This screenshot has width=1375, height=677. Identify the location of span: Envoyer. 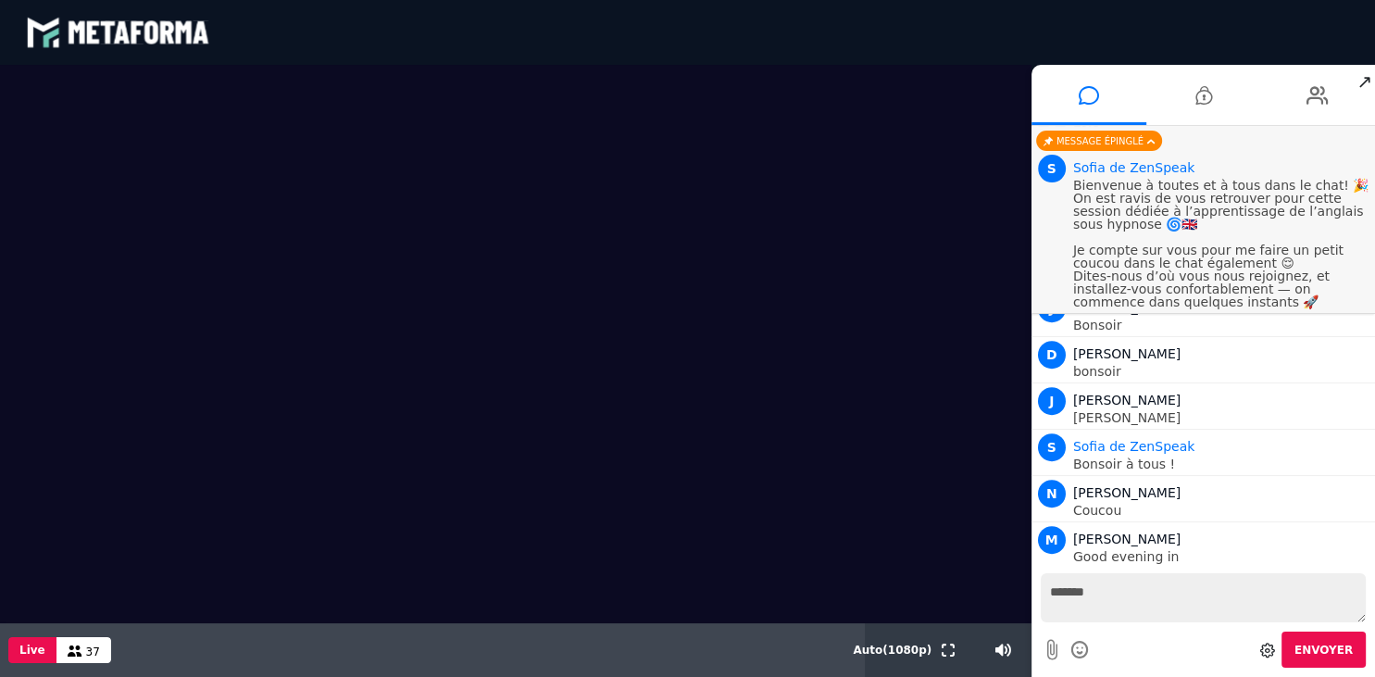
(1323, 650).